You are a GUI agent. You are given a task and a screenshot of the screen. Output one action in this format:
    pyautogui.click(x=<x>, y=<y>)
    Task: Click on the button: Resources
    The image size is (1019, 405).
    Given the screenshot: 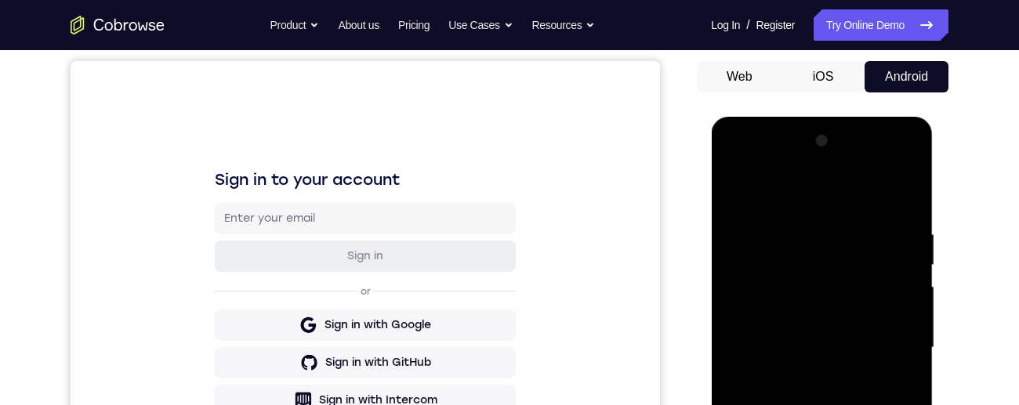 What is the action you would take?
    pyautogui.click(x=563, y=25)
    